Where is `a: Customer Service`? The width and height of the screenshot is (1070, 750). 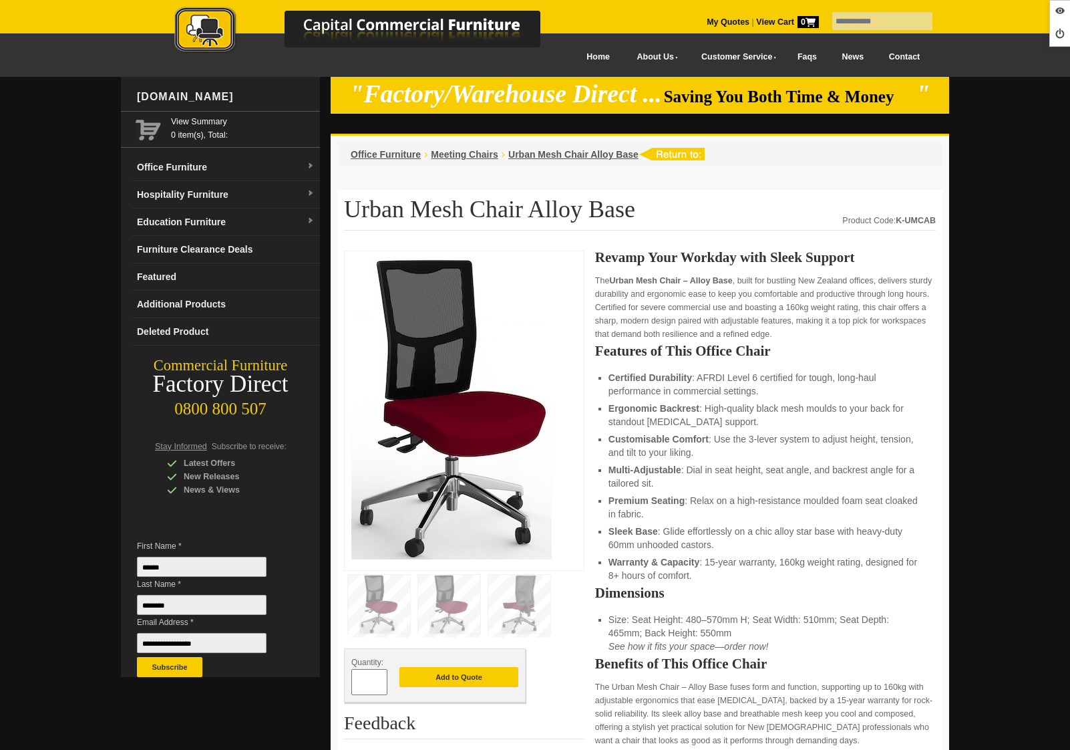 a: Customer Service is located at coordinates (736, 57).